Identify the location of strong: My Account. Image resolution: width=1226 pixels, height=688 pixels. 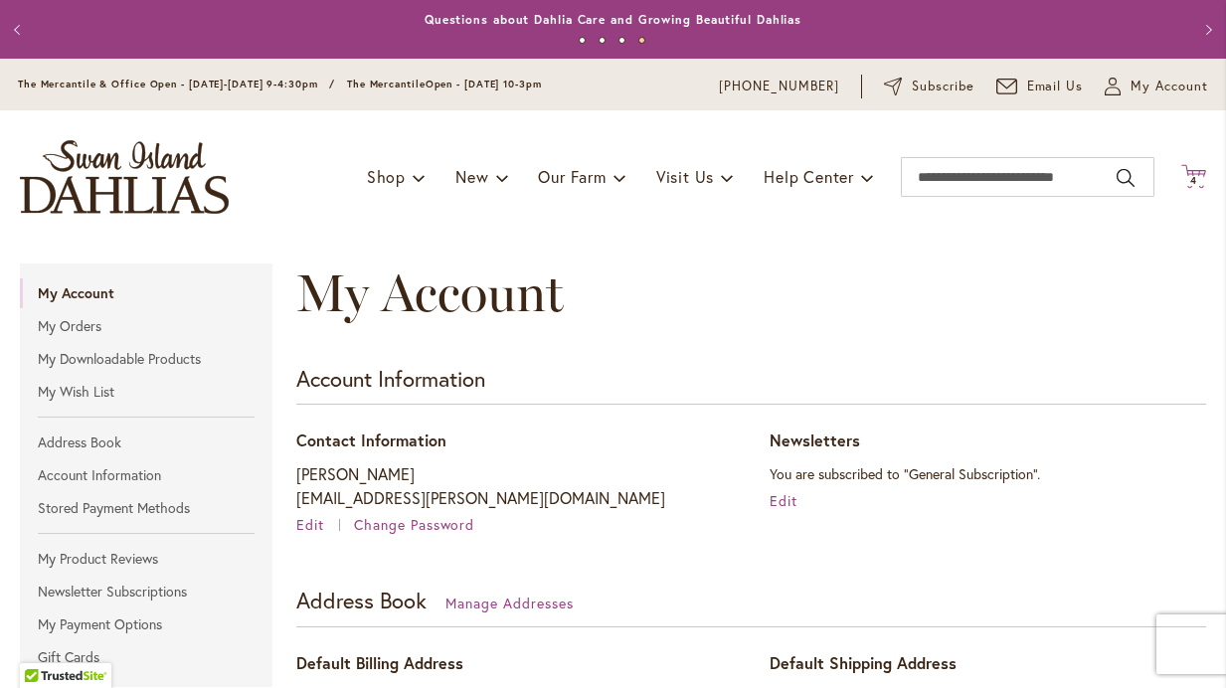
(146, 293).